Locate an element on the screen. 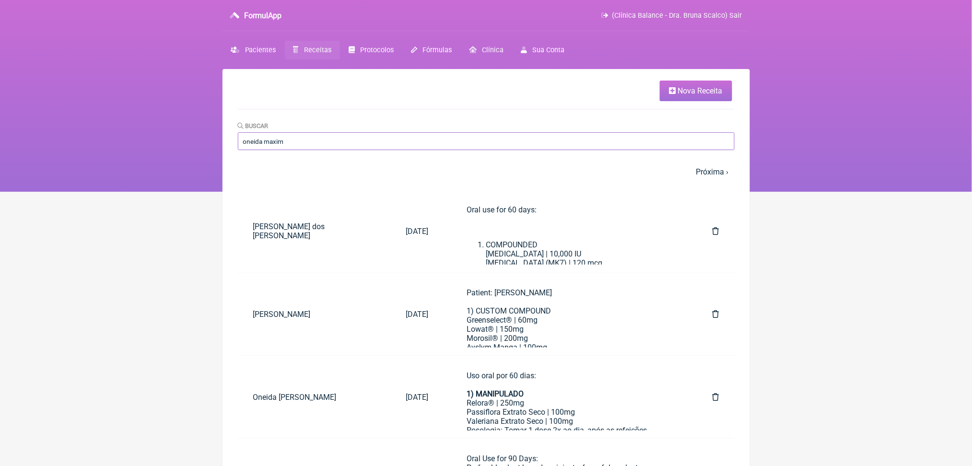 The width and height of the screenshot is (972, 466). a: Receitas is located at coordinates (312, 50).